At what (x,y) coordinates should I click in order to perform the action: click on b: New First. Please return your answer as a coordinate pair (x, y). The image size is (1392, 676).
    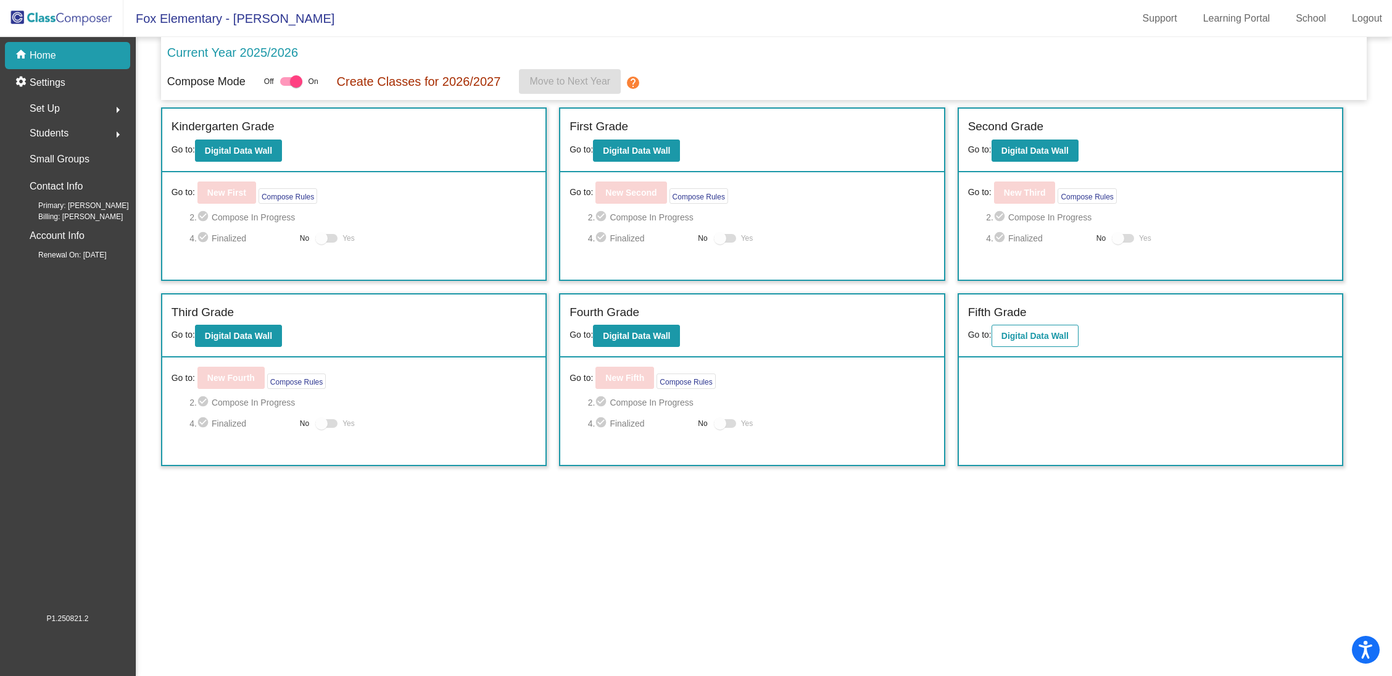
    Looking at the image, I should click on (226, 192).